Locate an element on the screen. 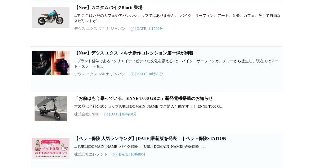  a: 【New】デウス エクス マキナ新作コレクション第一弾が到着 is located at coordinates (134, 53).